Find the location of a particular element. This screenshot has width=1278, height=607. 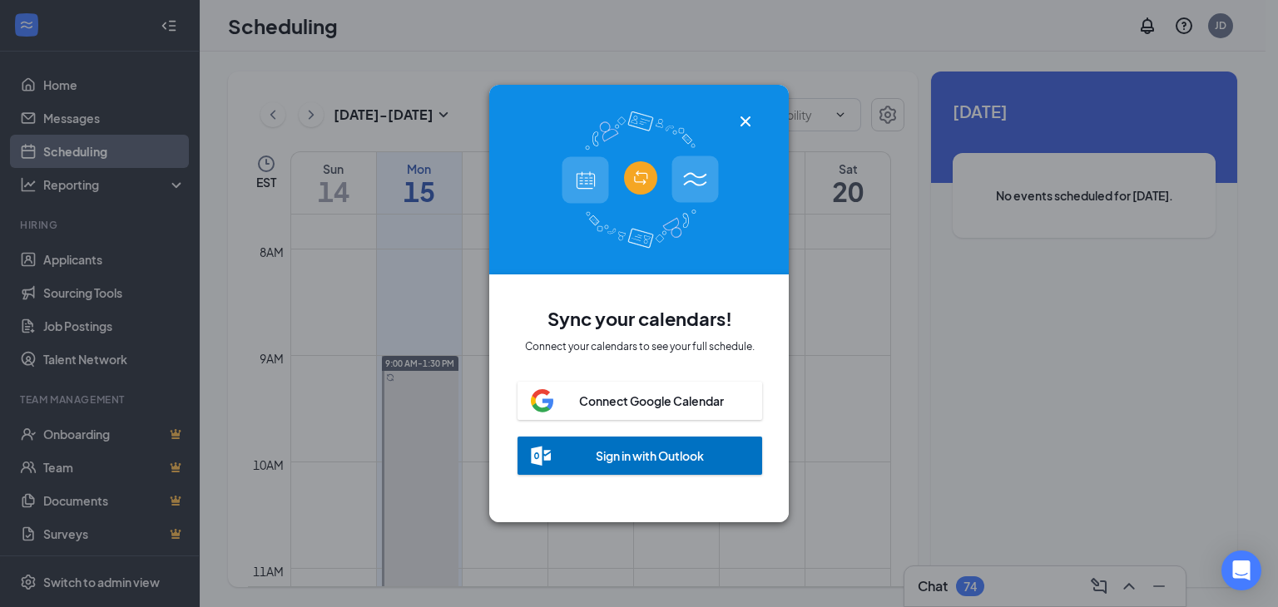

img: google-icon is located at coordinates (541, 401).